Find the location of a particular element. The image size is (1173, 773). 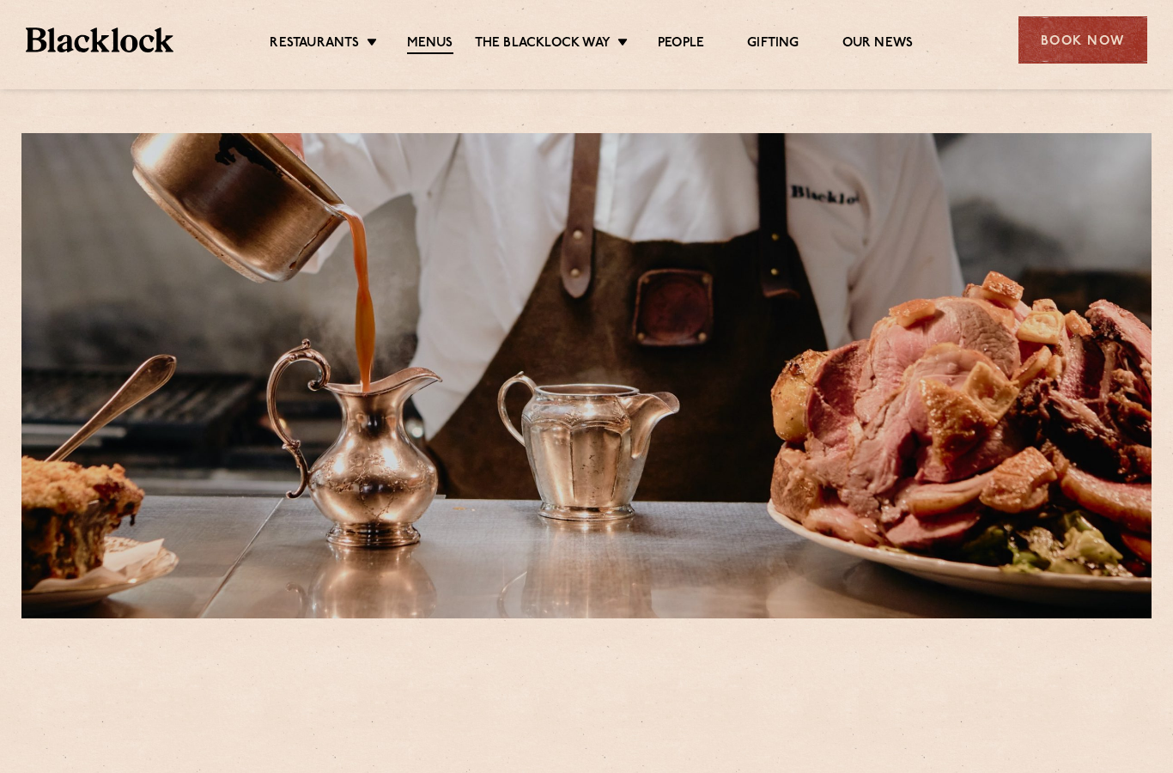

a: Our News is located at coordinates (878, 44).